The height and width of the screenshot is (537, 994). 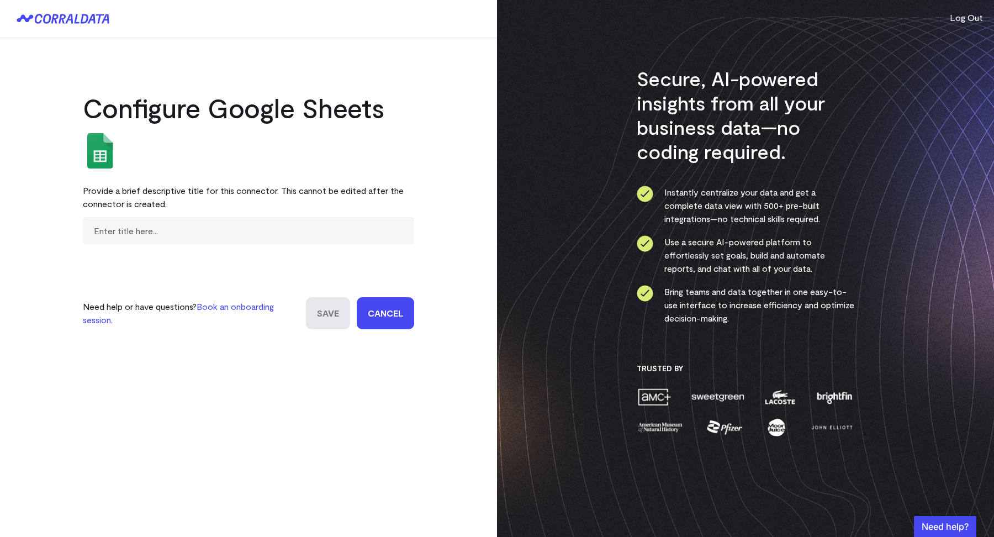 I want to click on li: Instantly centralize your data and get a complete data view with 500+ pre-built integrations—no t..., so click(x=745, y=205).